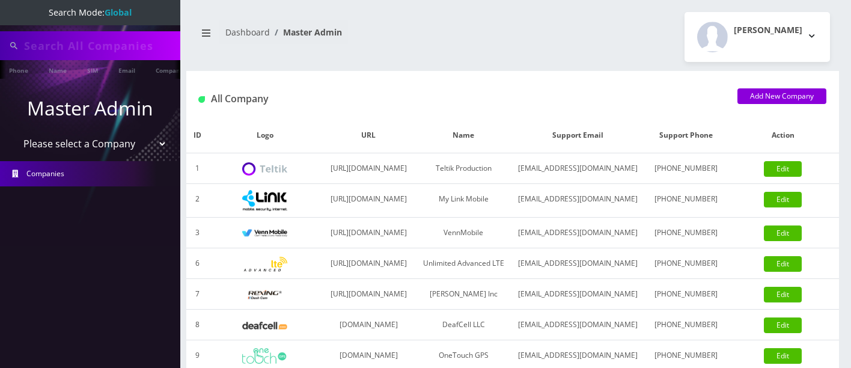 This screenshot has width=851, height=368. I want to click on img: VennMobile, so click(264, 233).